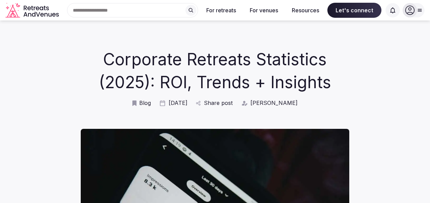 This screenshot has height=203, width=430. I want to click on h1: Corporate Retreats Statistics (2025): ROI, Trends + Insights, so click(215, 71).